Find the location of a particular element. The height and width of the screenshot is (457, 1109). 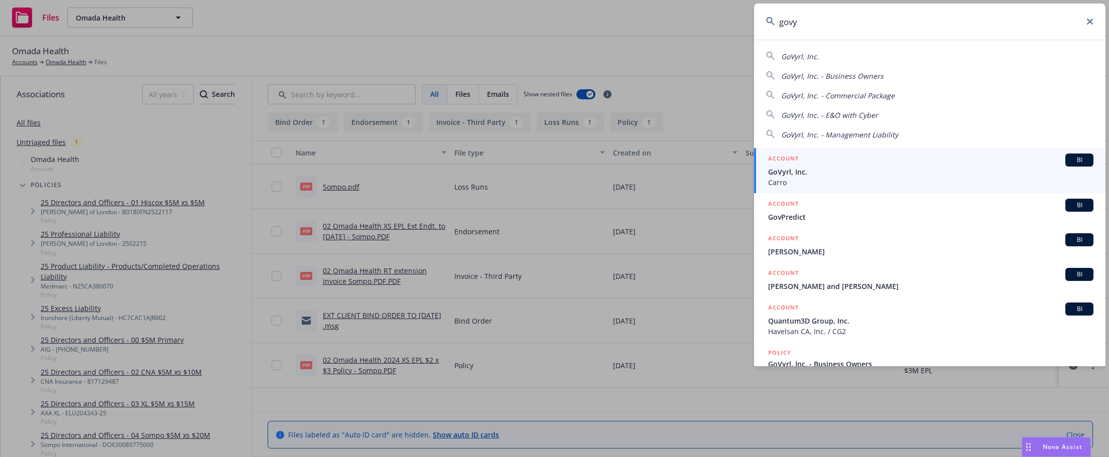

span: Nova Assist is located at coordinates (1063, 447).